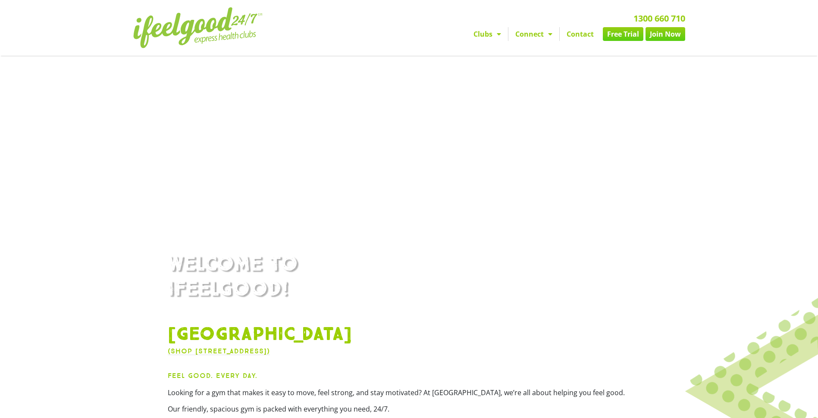 The width and height of the screenshot is (818, 418). Describe the element at coordinates (580, 34) in the screenshot. I see `a: Contact` at that location.